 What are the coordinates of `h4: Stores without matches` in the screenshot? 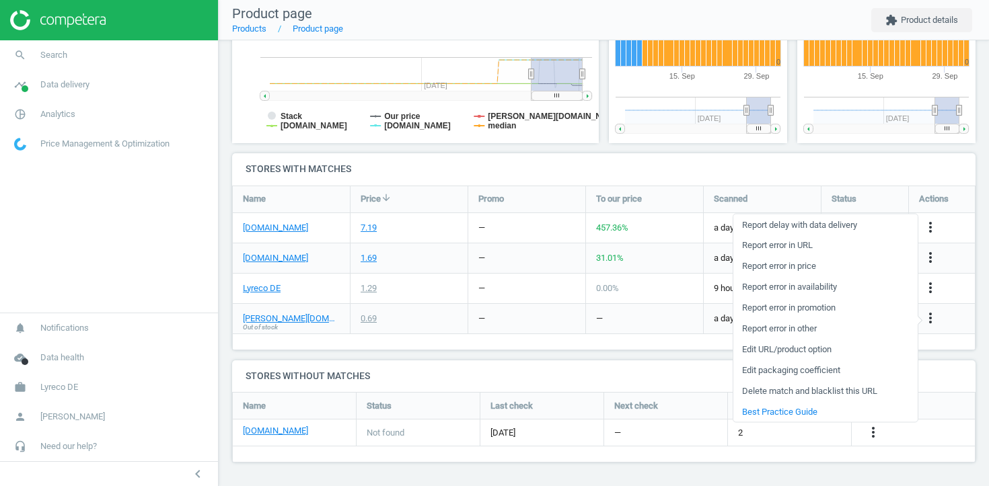 It's located at (603, 376).